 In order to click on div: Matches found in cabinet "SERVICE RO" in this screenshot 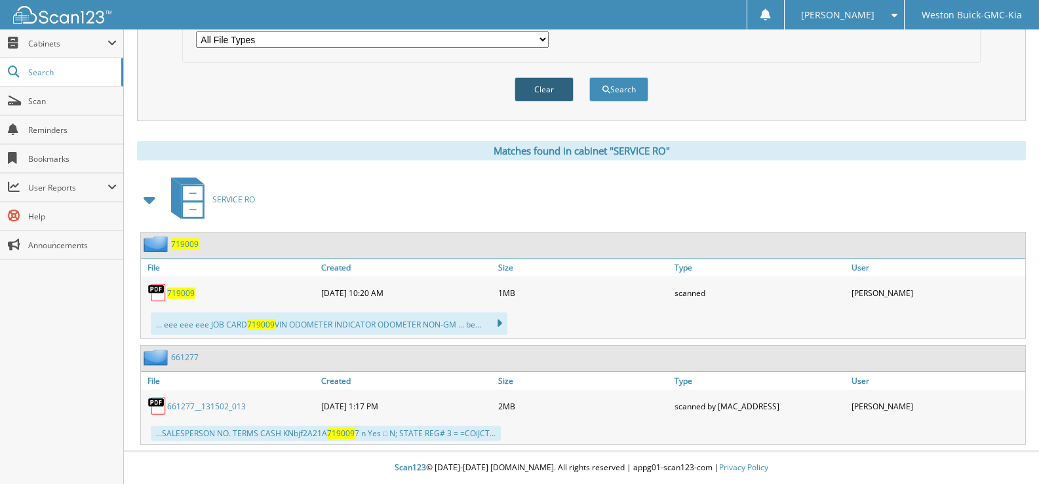, I will do `click(581, 151)`.